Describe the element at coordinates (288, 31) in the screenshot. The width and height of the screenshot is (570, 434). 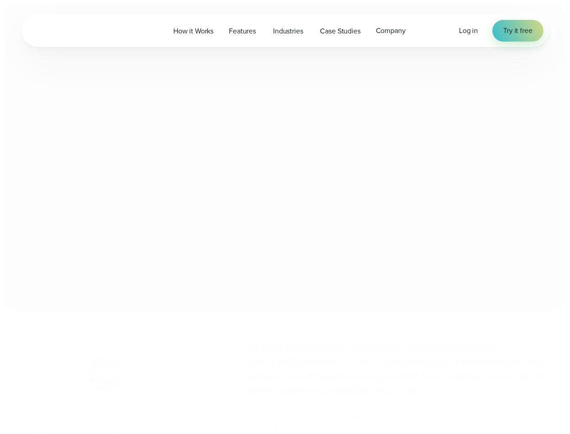
I see `span: Industries` at that location.